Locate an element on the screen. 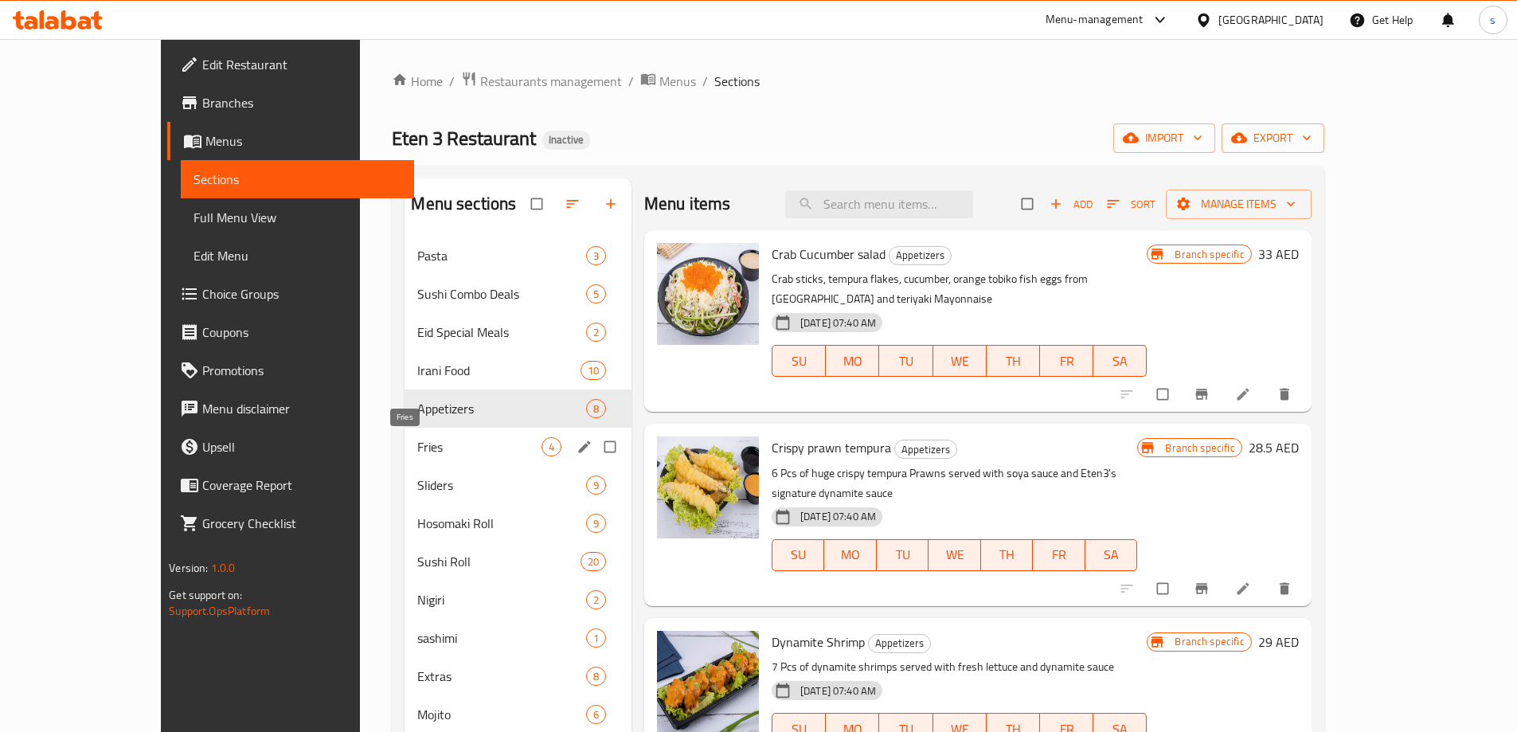 This screenshot has width=1517, height=732. span: Sushi Combo Deals is located at coordinates (501, 294).